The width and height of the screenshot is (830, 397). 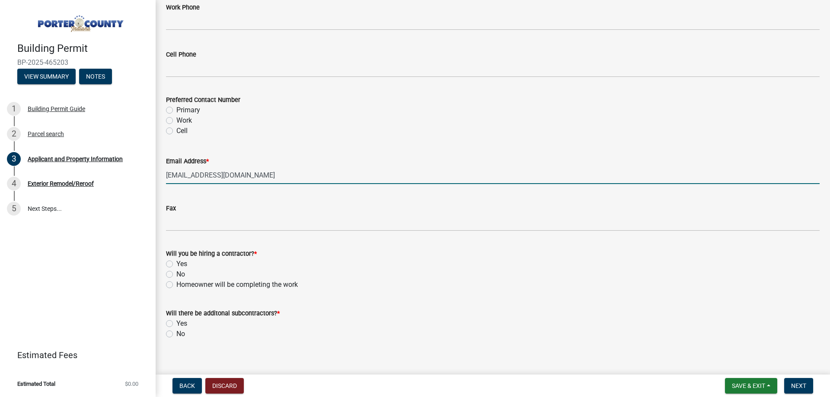 What do you see at coordinates (46, 77) in the screenshot?
I see `wm-modal-confirm: Summary` at bounding box center [46, 77].